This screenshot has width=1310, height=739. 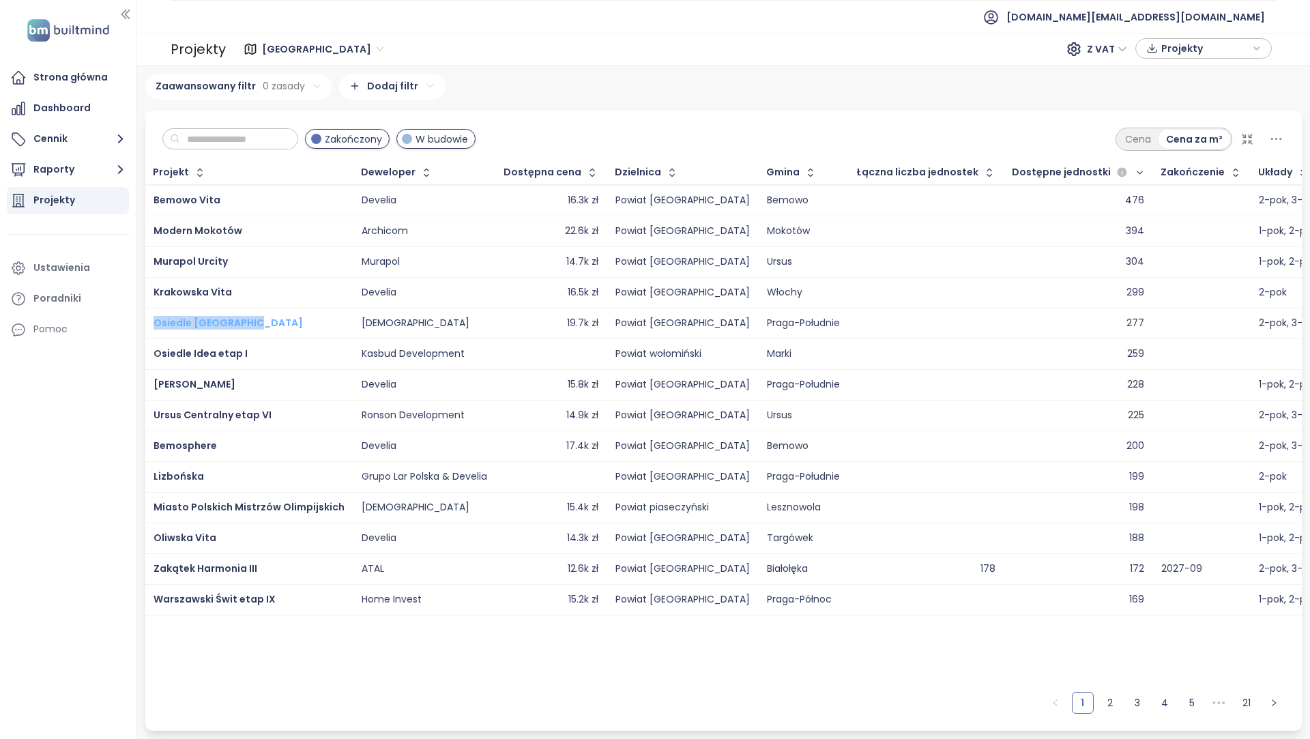 What do you see at coordinates (201, 353) in the screenshot?
I see `a: Osiedle Idea etap I` at bounding box center [201, 353].